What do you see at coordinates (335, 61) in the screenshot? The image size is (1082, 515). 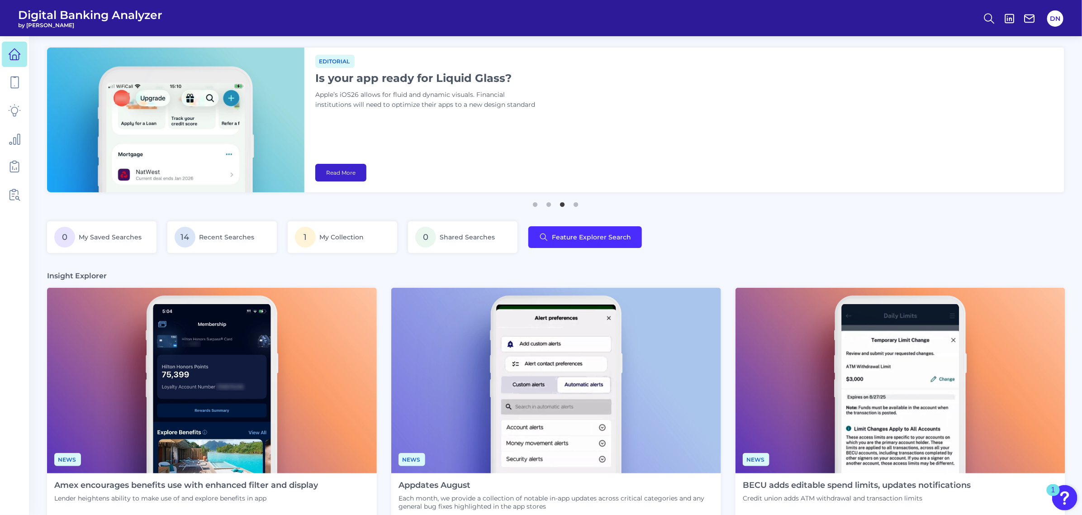 I see `a: Editorial` at bounding box center [335, 61].